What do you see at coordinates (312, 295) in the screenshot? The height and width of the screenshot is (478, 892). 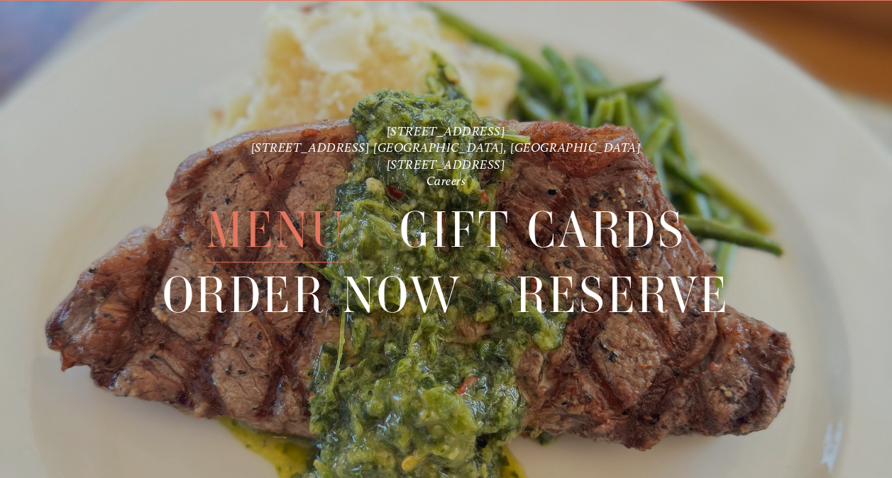 I see `span: Order Now` at bounding box center [312, 295].